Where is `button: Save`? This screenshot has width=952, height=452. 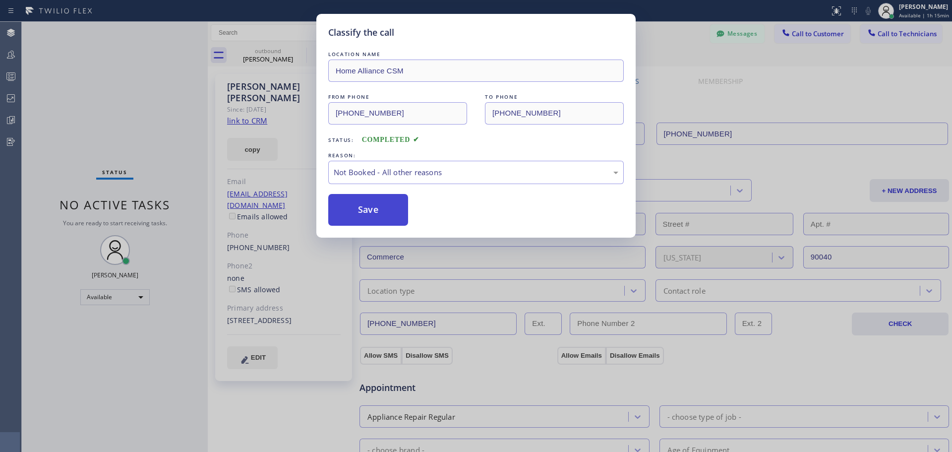
button: Save is located at coordinates (368, 210).